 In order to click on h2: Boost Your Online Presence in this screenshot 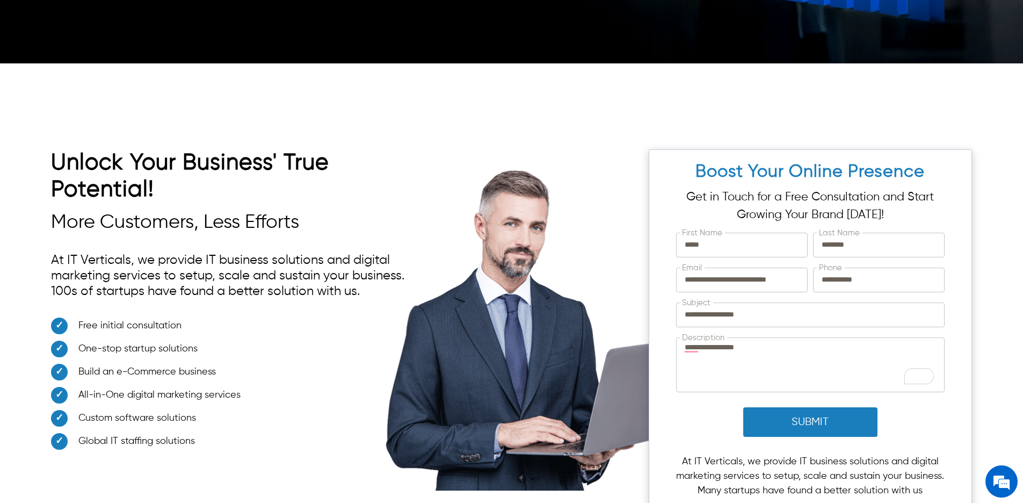, I will do `click(811, 172)`.